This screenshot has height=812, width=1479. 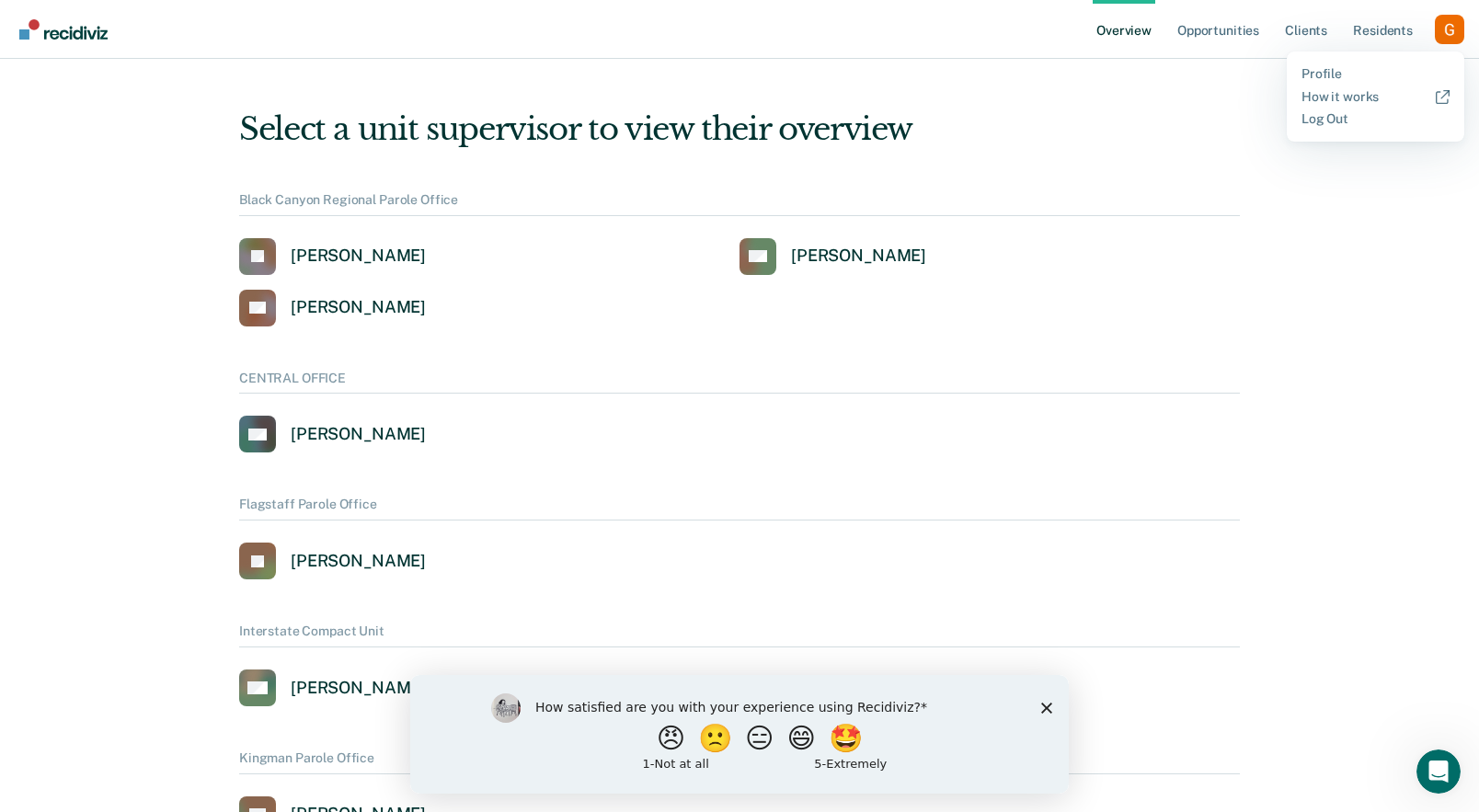 I want to click on div: 1 - Not at all, so click(x=211, y=88).